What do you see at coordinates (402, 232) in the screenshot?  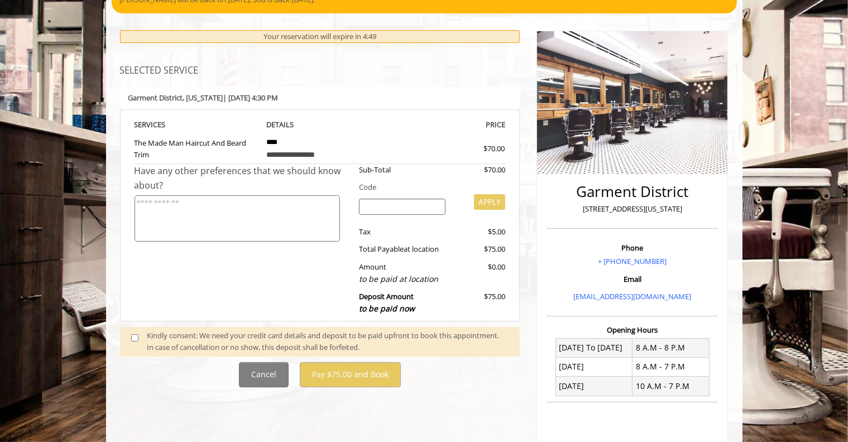 I see `div: Tax` at bounding box center [402, 232].